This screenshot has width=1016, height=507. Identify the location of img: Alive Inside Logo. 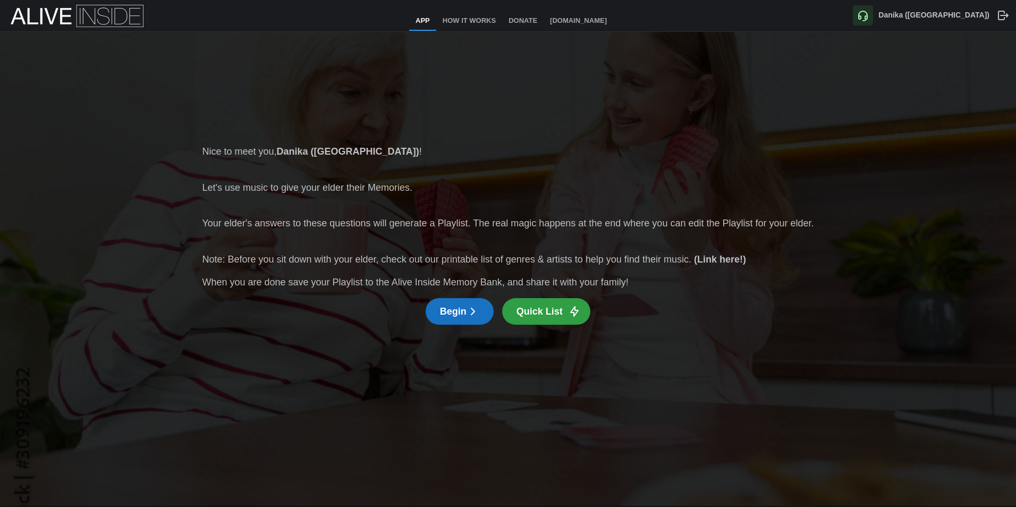
(77, 16).